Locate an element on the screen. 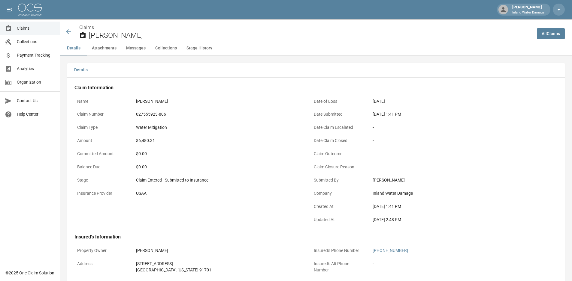  div: Claim Entered - Submitted to Insurance is located at coordinates (218, 180).